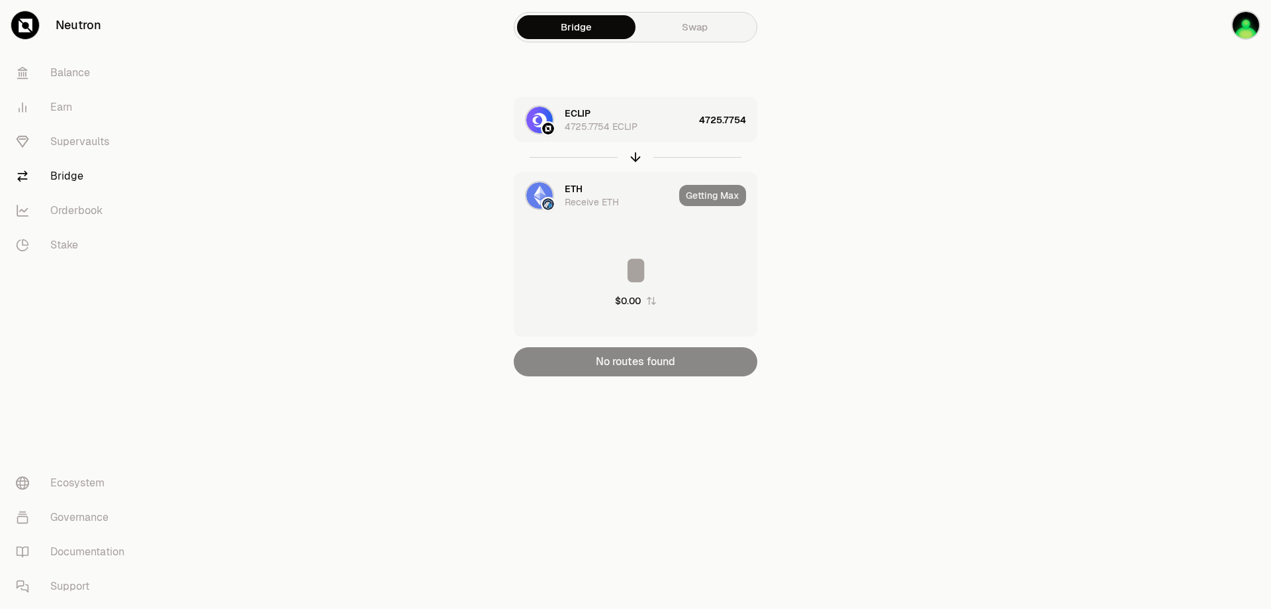  What do you see at coordinates (548, 204) in the screenshot?
I see `img: Arbitrum Logo` at bounding box center [548, 204].